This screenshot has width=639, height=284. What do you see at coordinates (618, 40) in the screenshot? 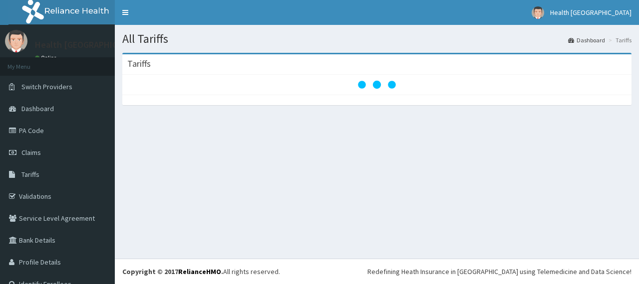
I see `li: Tariffs` at bounding box center [618, 40].